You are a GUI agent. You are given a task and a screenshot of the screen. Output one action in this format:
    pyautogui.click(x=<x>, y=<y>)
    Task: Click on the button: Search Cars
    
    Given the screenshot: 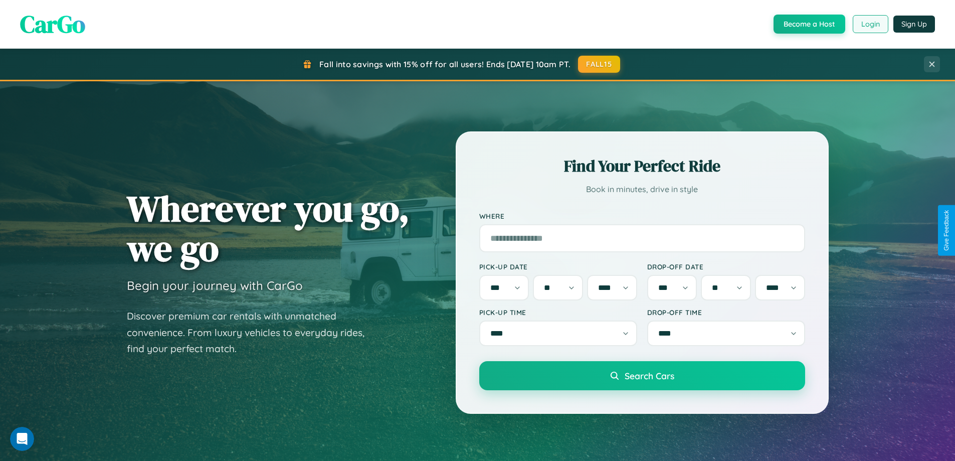 What is the action you would take?
    pyautogui.click(x=642, y=376)
    